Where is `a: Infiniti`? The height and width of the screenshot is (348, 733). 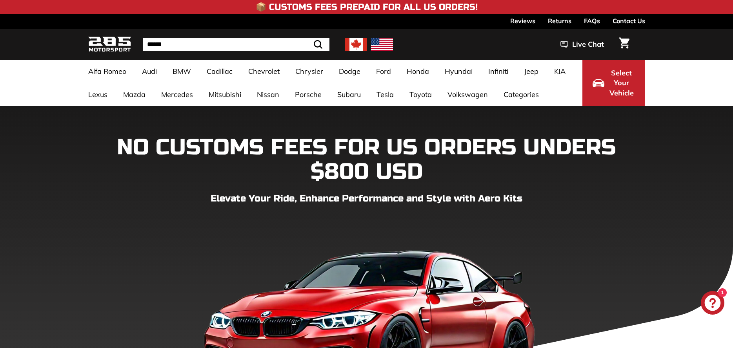
a: Infiniti is located at coordinates (498, 71).